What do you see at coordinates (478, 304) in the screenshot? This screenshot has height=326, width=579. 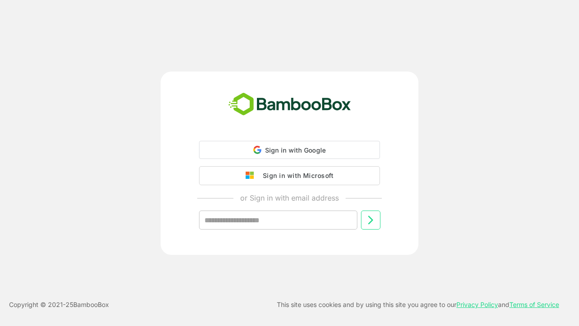 I see `a: Privacy Policy` at bounding box center [478, 304].